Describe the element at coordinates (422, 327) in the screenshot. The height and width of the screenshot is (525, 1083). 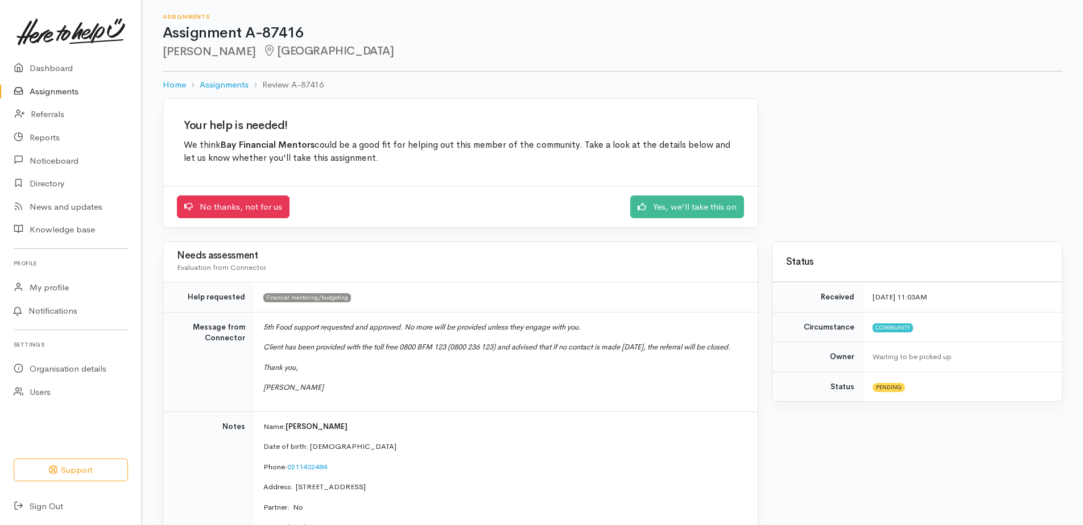
I see `i: 5th Food support requested and approved. No more will be provided unless they engage with you.` at that location.